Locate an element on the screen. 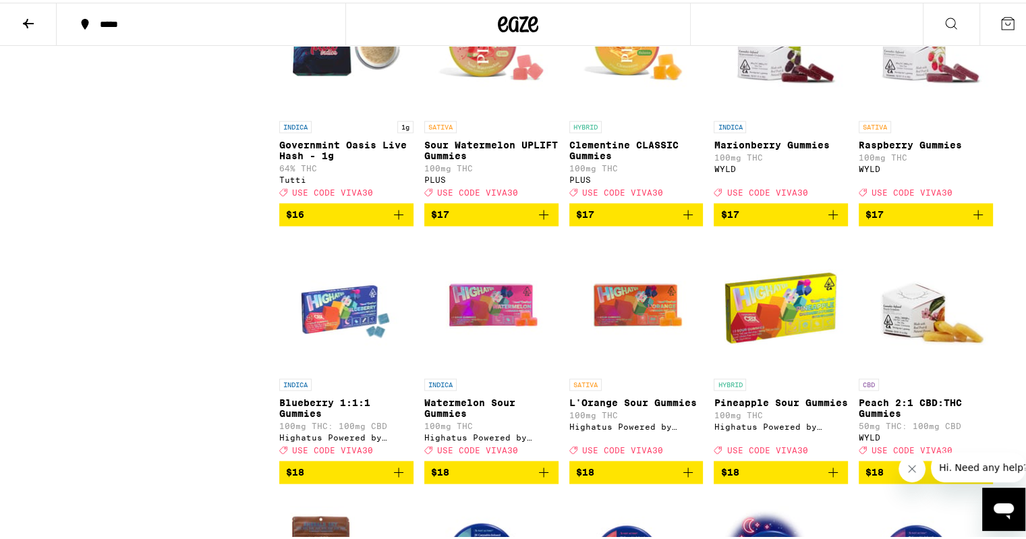 The width and height of the screenshot is (1026, 539). span: Hi. Need any help? is located at coordinates (53, 15).